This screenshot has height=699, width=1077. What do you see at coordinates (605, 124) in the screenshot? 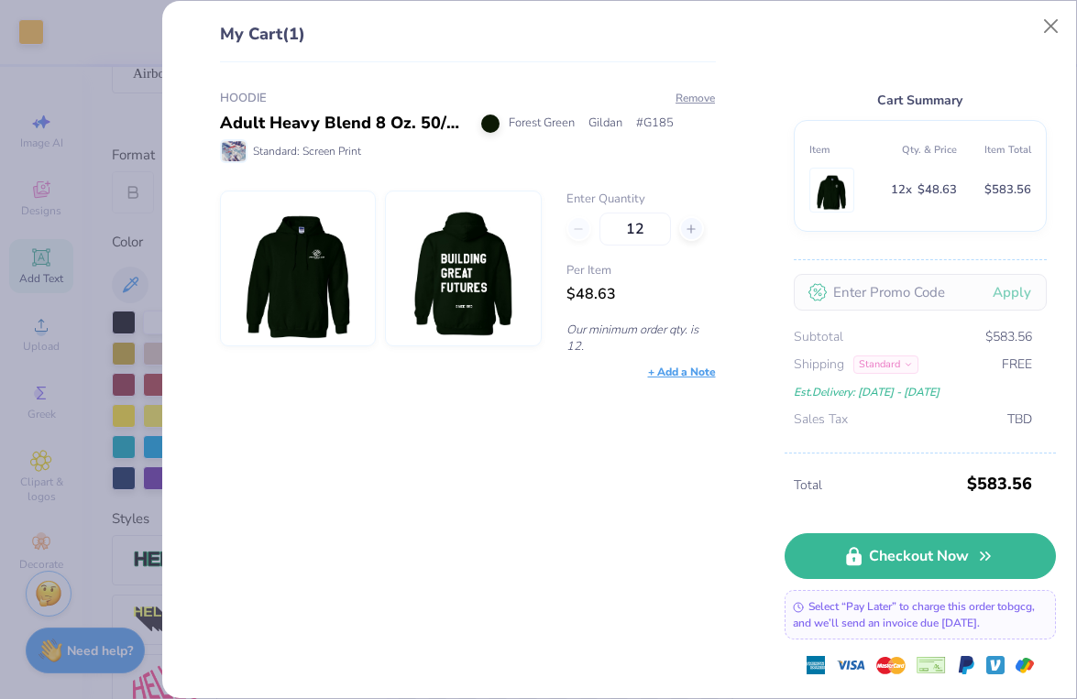
I see `span: Gildan` at bounding box center [605, 124].